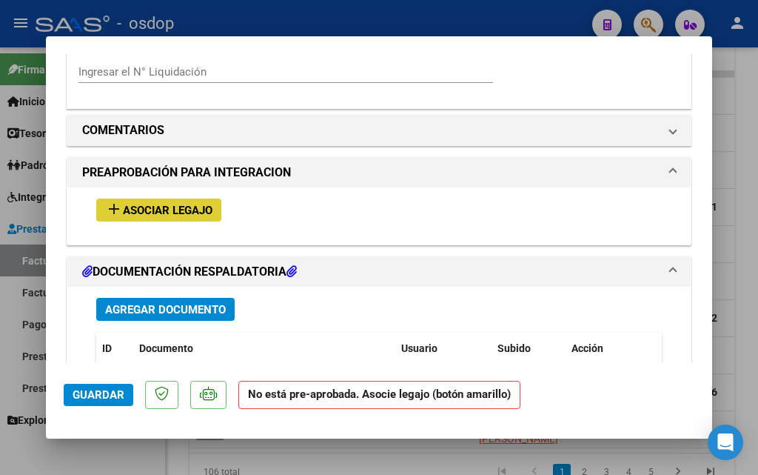 This screenshot has height=475, width=758. I want to click on span: Asociar Legajo, so click(167, 210).